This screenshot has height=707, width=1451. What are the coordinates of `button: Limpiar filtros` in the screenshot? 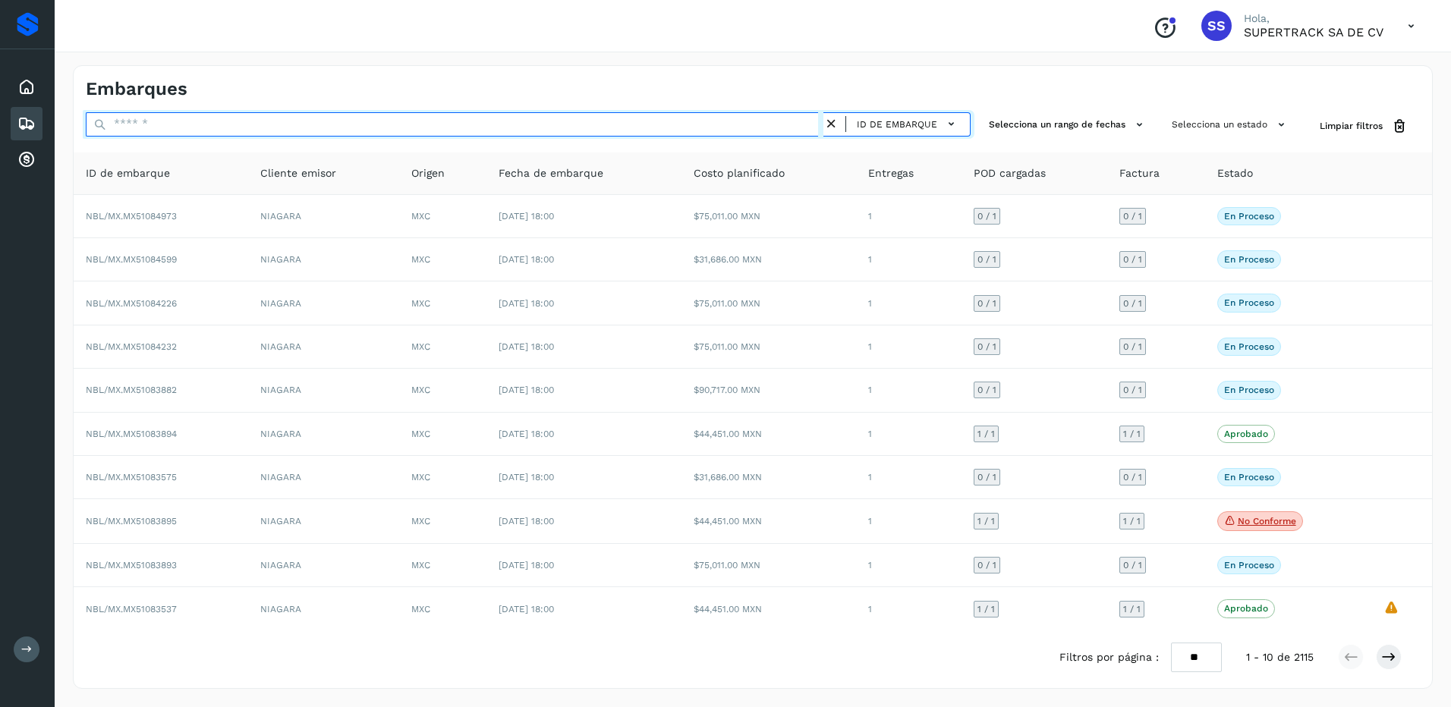 It's located at (1364, 126).